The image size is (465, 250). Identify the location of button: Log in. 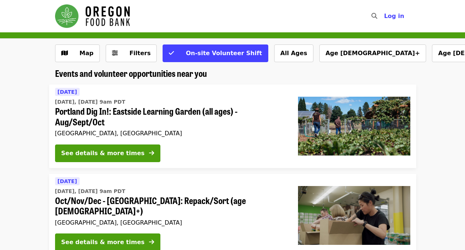
(394, 16).